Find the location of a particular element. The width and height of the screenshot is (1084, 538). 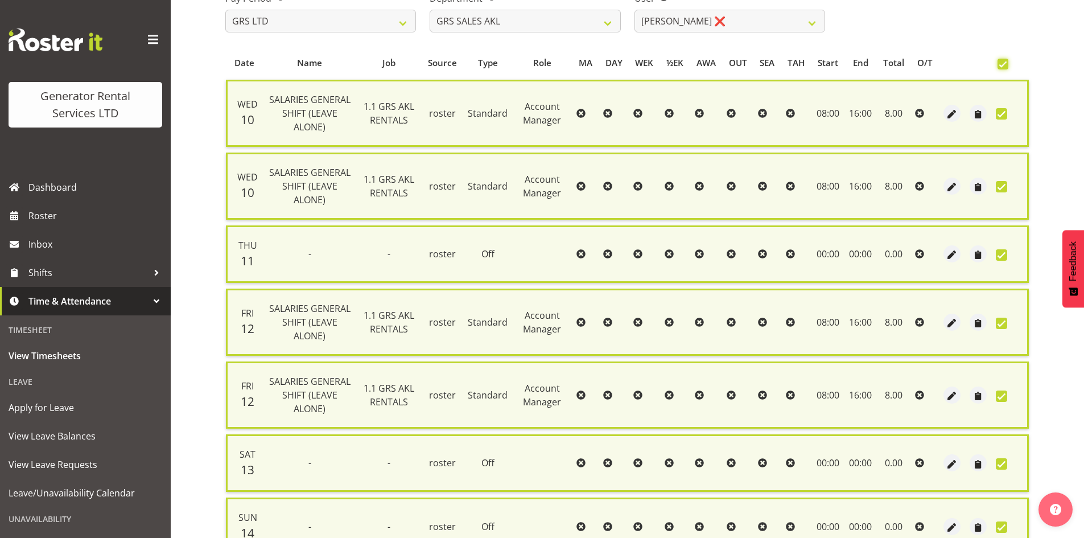

span: 11 is located at coordinates (248, 261).